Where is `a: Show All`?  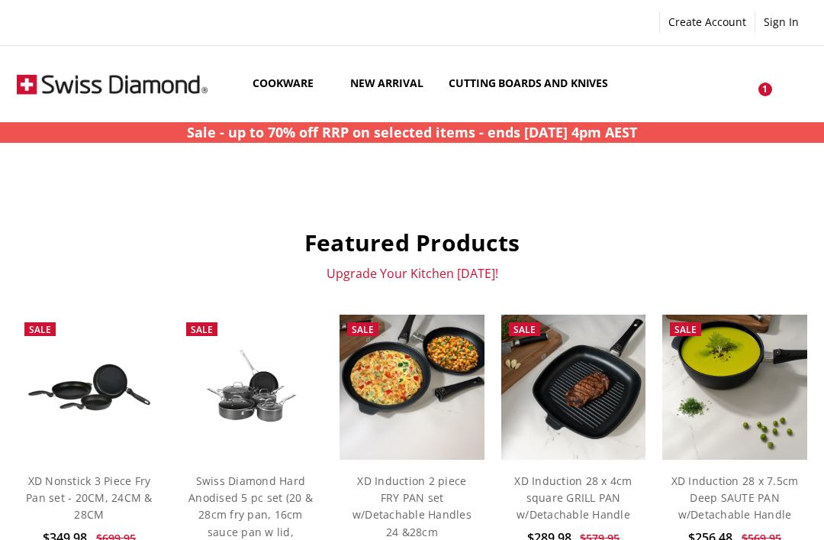 a: Show All is located at coordinates (653, 84).